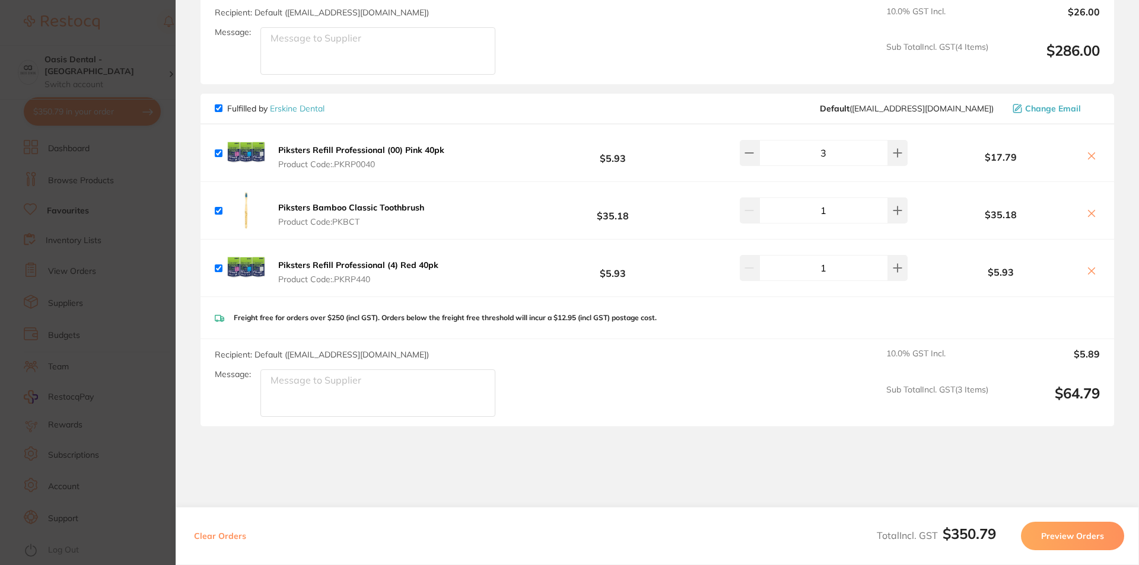  What do you see at coordinates (835, 109) in the screenshot?
I see `b: Default` at bounding box center [835, 109].